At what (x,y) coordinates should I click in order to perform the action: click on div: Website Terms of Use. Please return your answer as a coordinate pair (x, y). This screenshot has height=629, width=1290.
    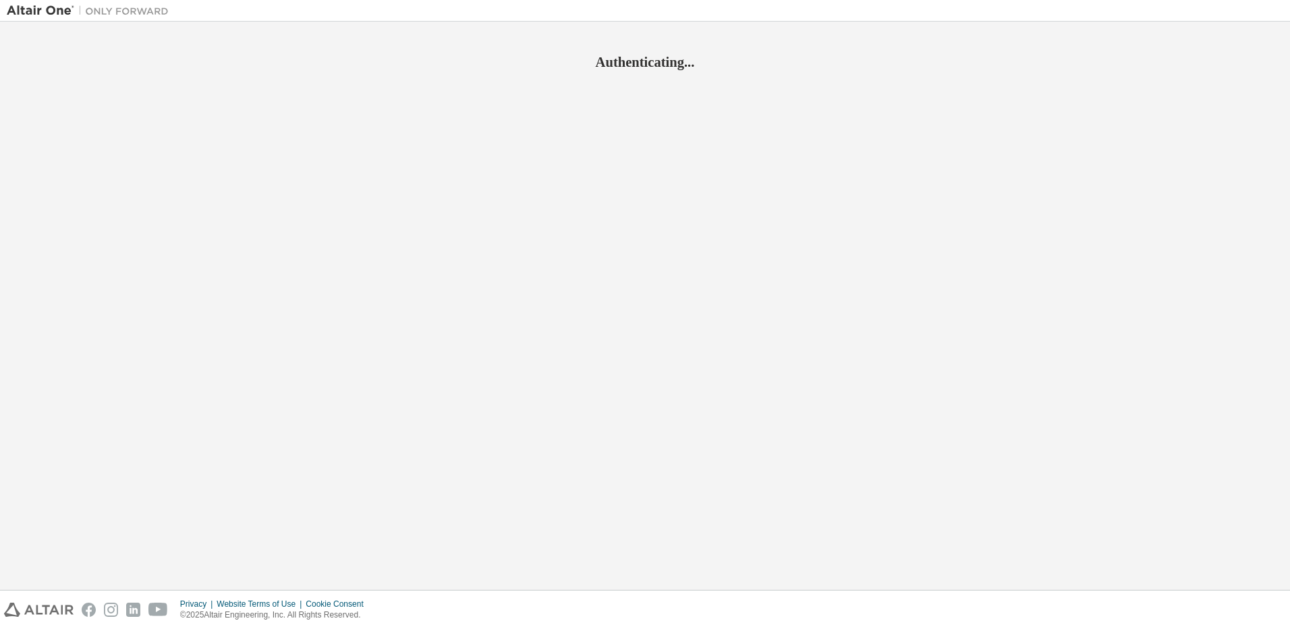
    Looking at the image, I should click on (261, 604).